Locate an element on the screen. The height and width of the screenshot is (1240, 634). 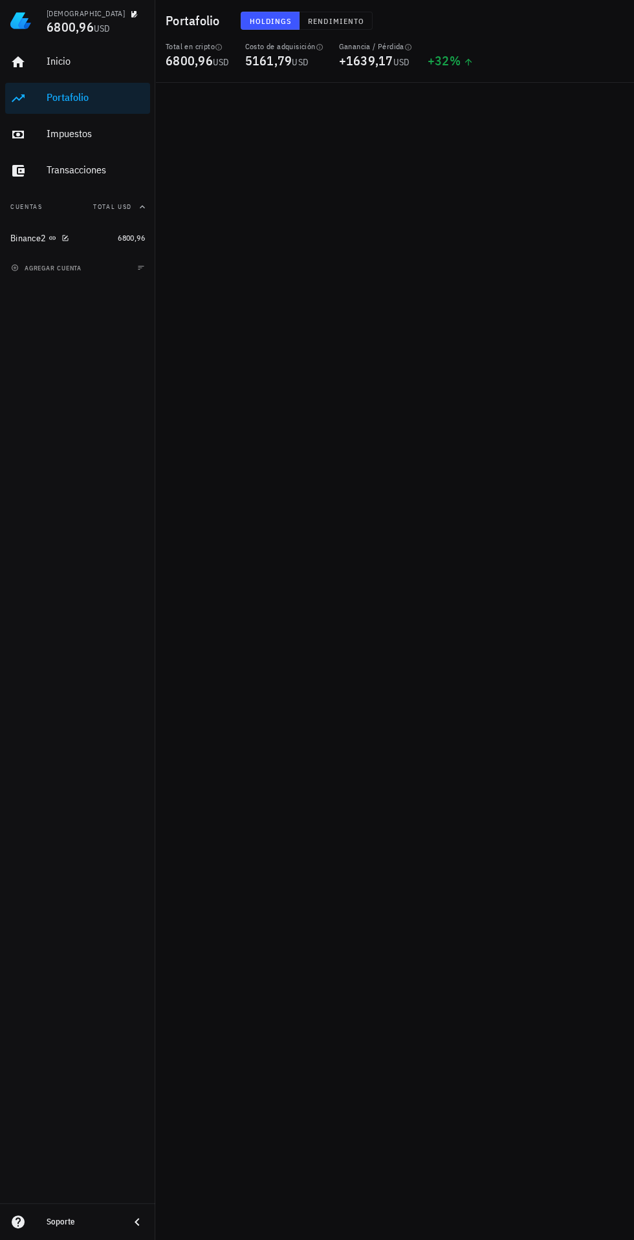
a: Impuestos is located at coordinates (78, 135).